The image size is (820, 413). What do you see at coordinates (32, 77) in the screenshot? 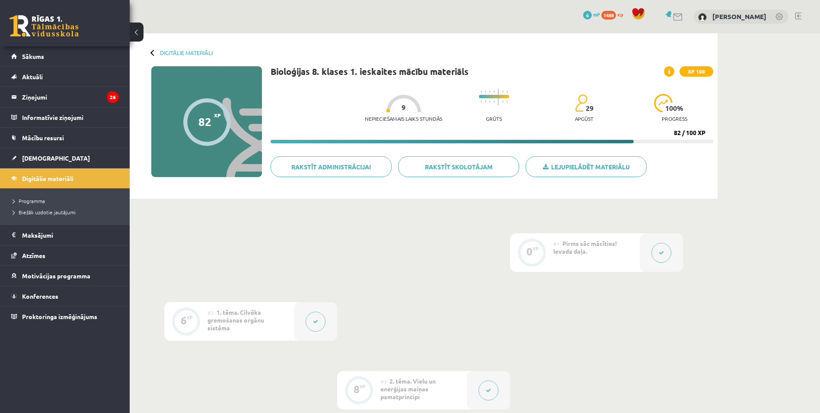
I see `span: Aktuāli` at bounding box center [32, 77].